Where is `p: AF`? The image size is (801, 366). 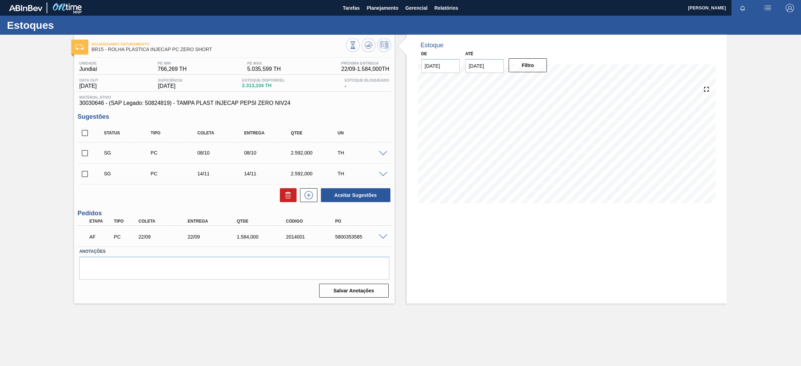
p: AF is located at coordinates (101, 237).